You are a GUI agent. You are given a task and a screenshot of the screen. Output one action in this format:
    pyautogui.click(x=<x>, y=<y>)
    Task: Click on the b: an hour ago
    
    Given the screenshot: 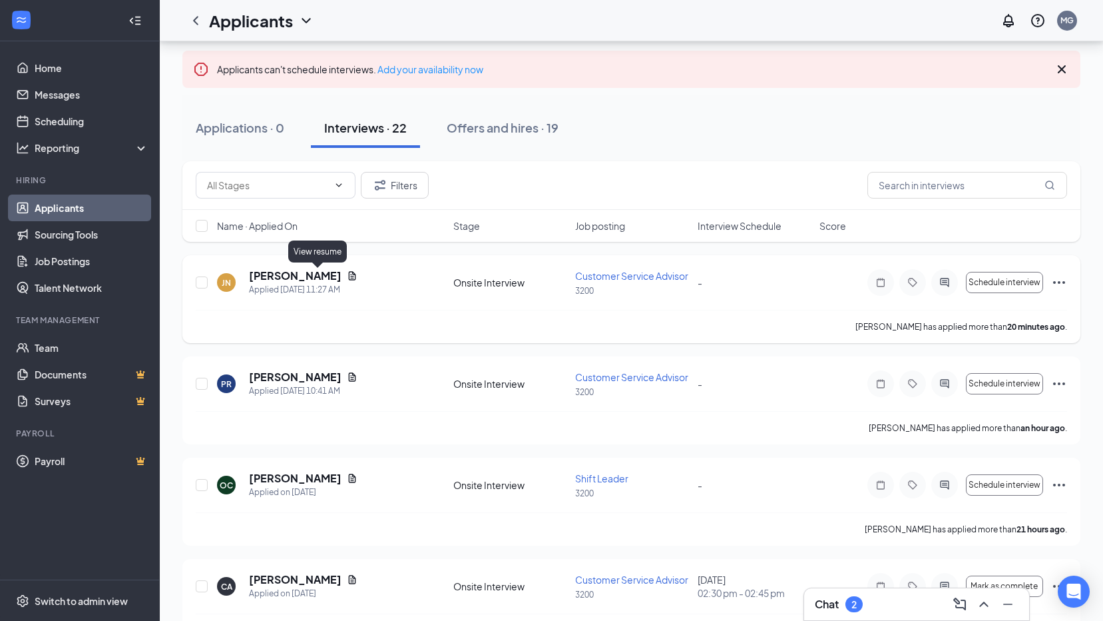 What is the action you would take?
    pyautogui.click(x=1043, y=427)
    